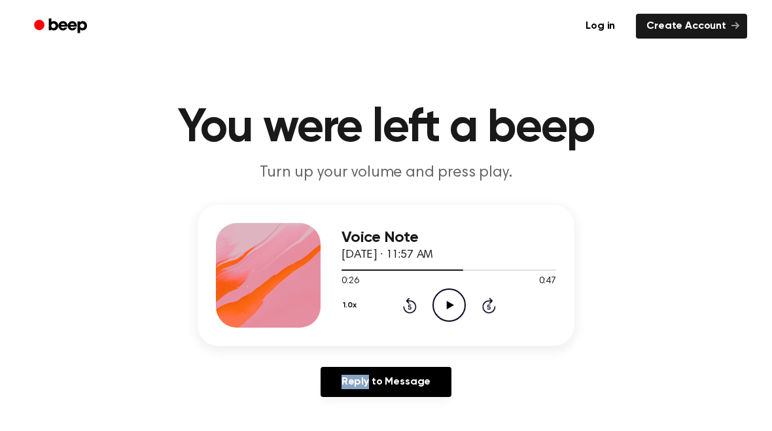 This screenshot has width=772, height=431. I want to click on span: 0:47, so click(548, 281).